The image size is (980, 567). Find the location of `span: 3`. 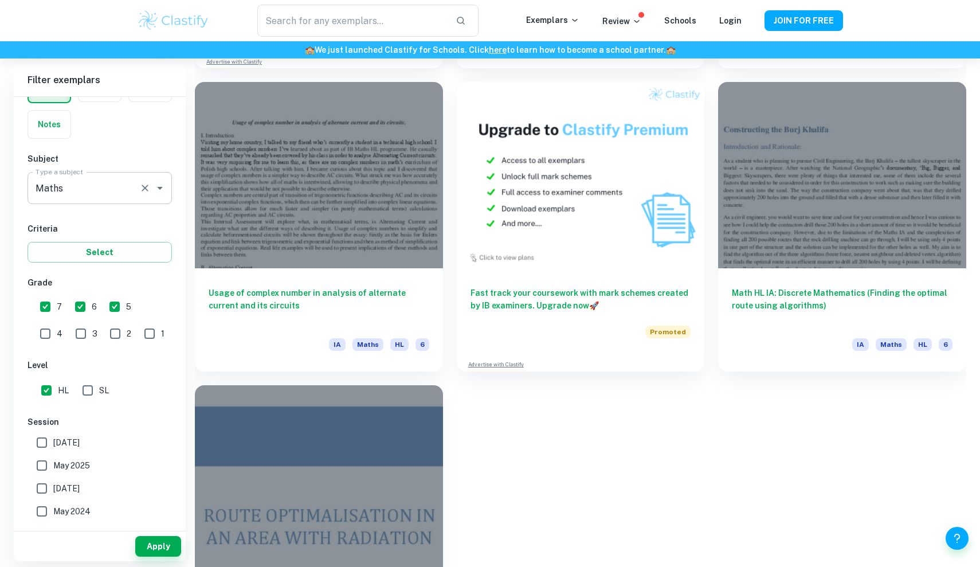

span: 3 is located at coordinates (95, 334).